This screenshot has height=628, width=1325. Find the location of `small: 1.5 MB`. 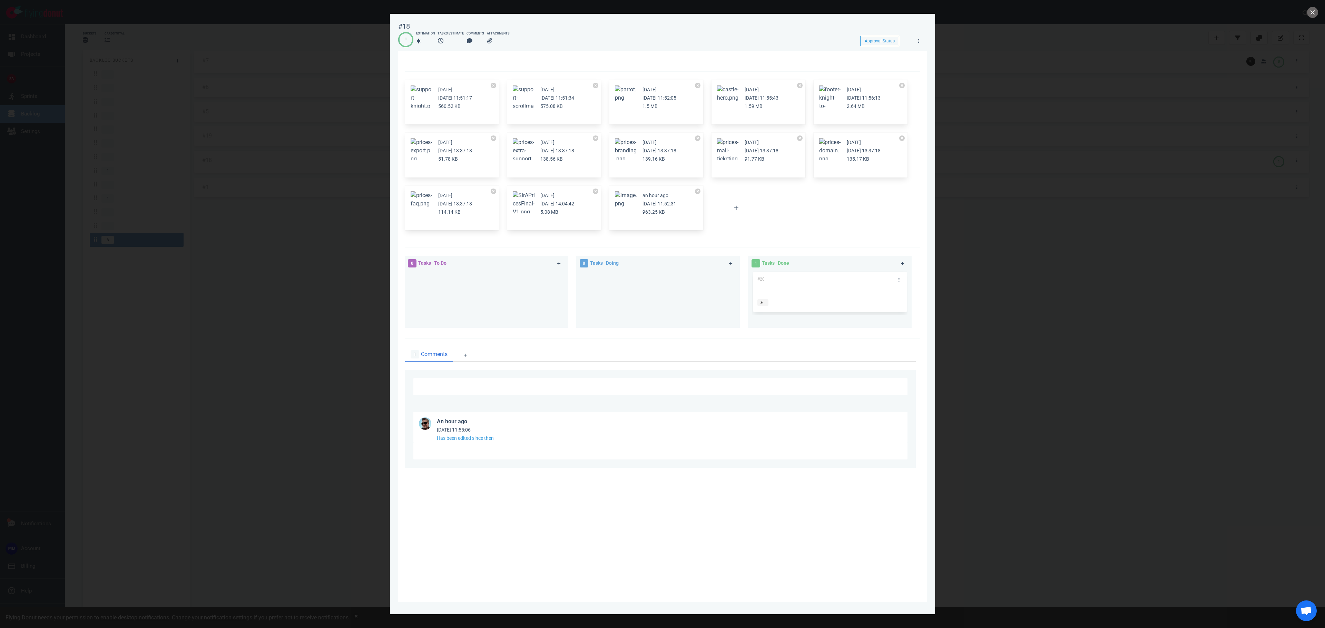

small: 1.5 MB is located at coordinates (650, 106).